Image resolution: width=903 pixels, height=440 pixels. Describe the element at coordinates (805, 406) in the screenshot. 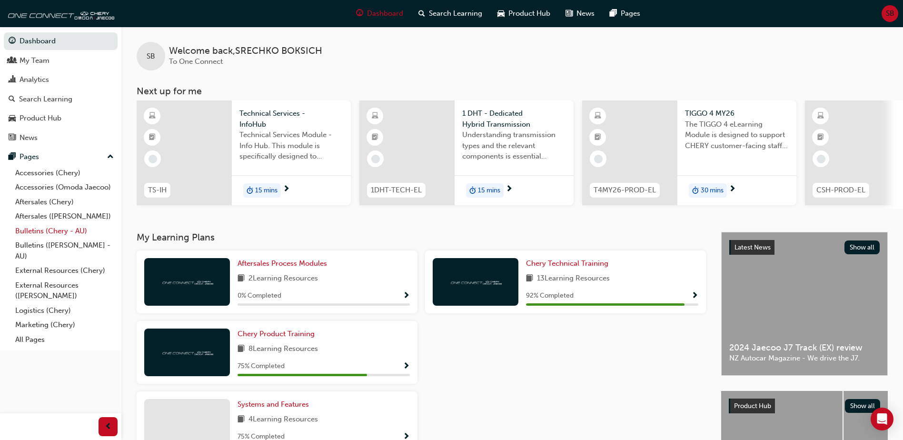

I see `a: Product HubShow all` at that location.